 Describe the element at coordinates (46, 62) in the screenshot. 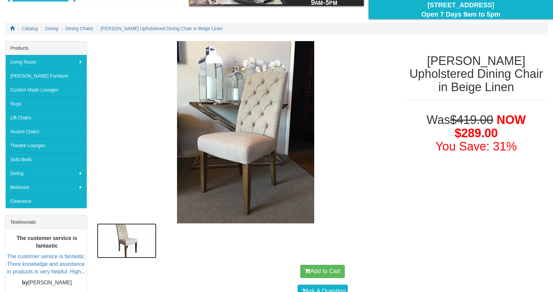

I see `a: Living Room` at that location.